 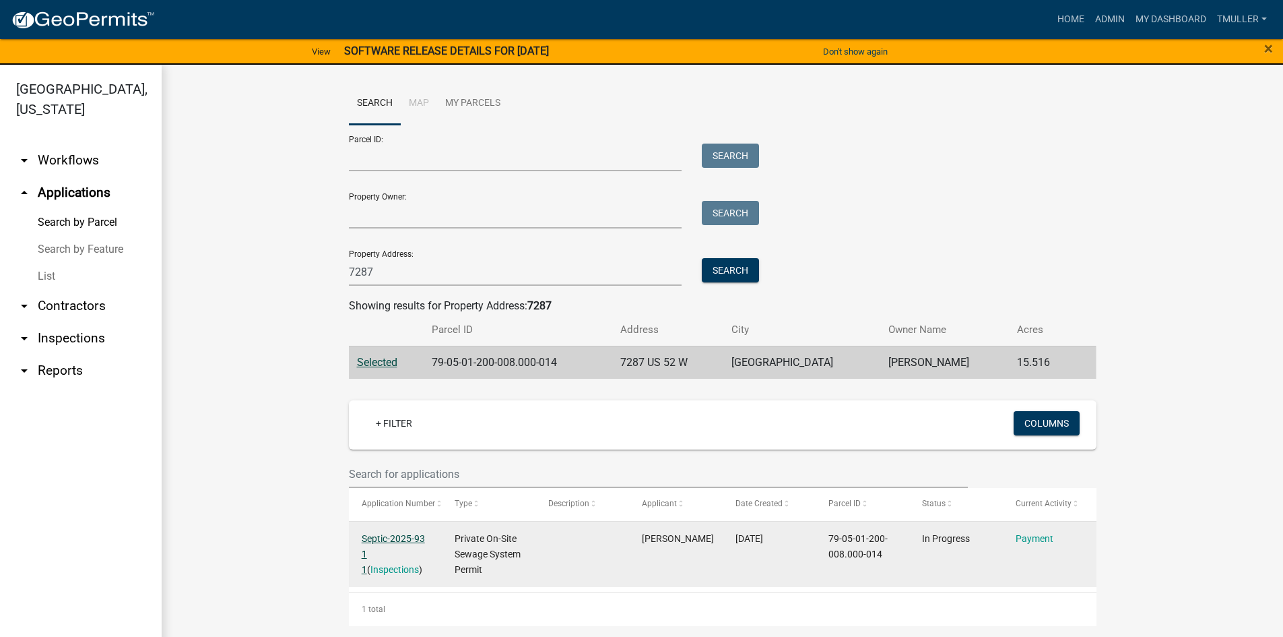 I want to click on button: Don't show again, so click(x=856, y=51).